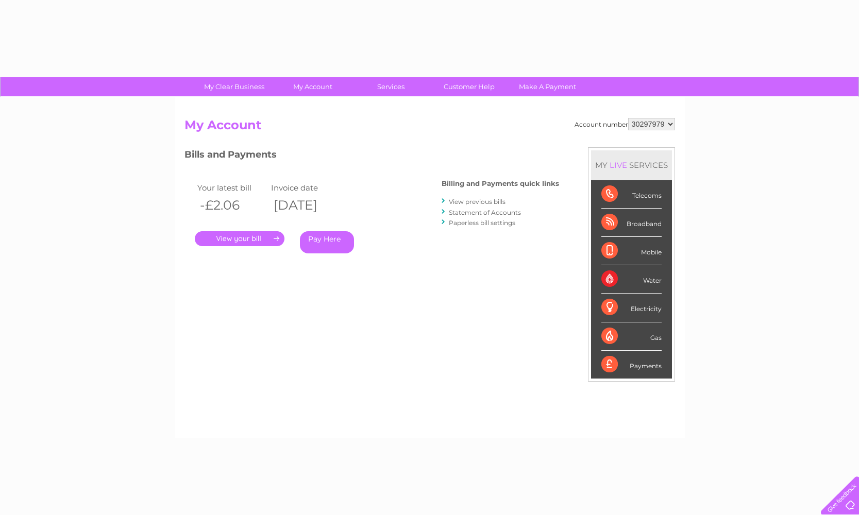  Describe the element at coordinates (631, 251) in the screenshot. I see `div: Mobile` at that location.